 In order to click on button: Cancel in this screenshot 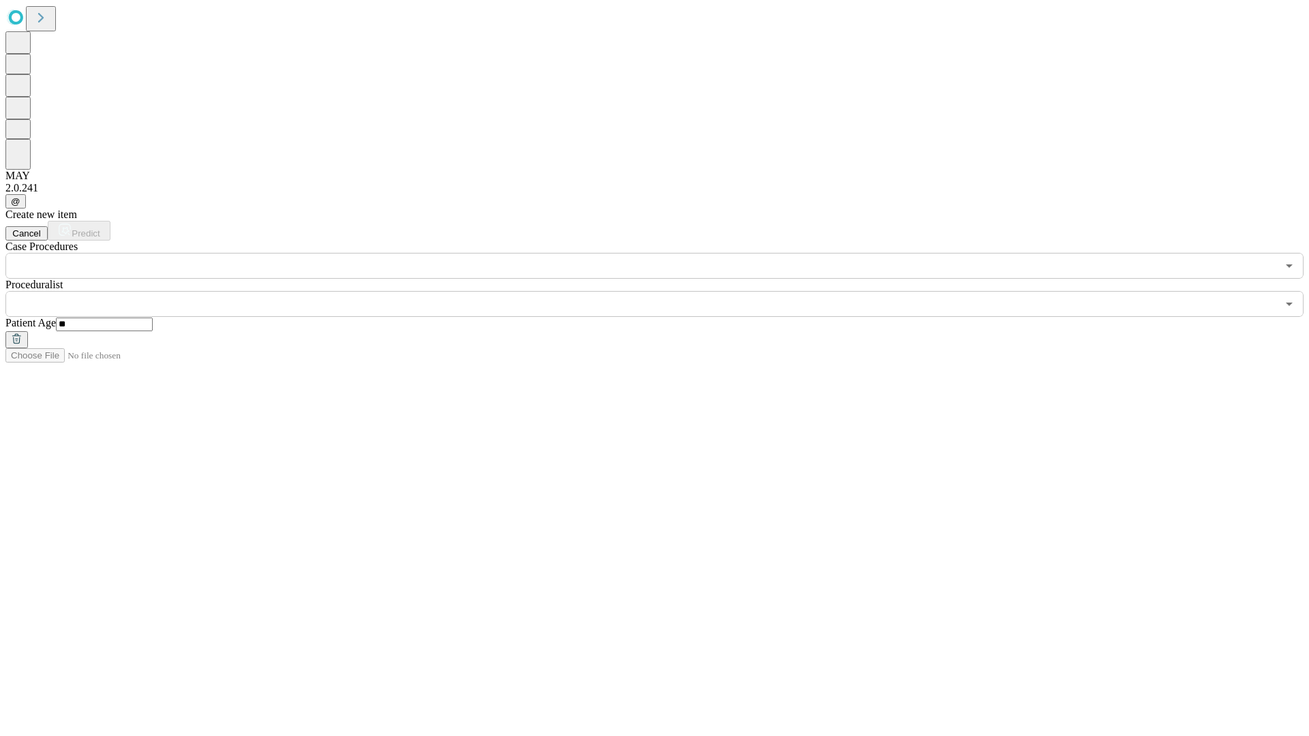, I will do `click(27, 233)`.